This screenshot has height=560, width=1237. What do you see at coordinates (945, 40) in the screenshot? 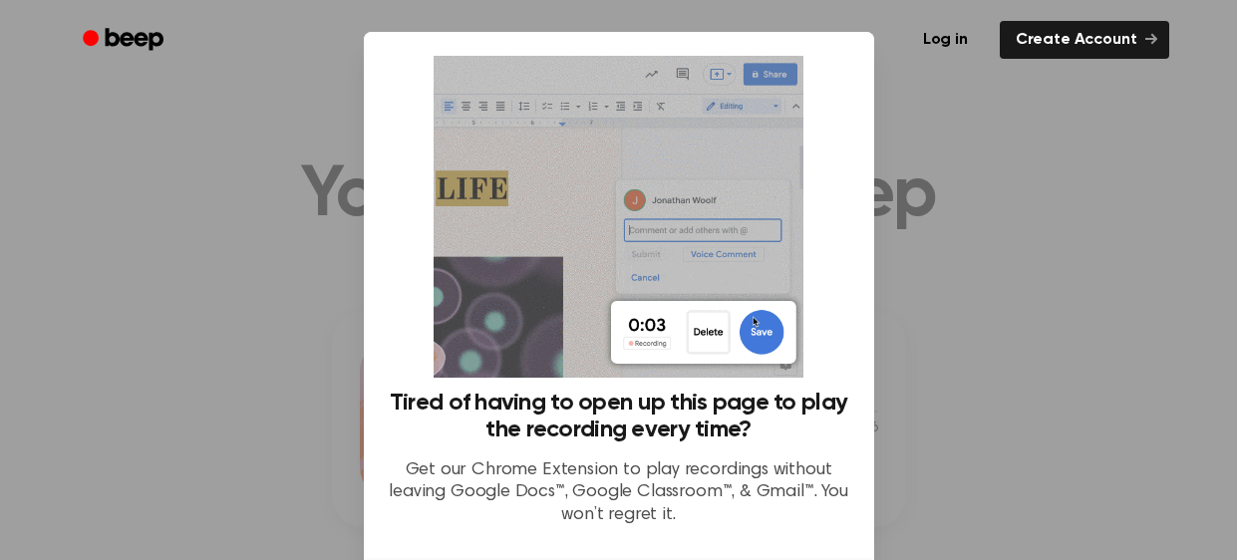
I see `a: Log in` at bounding box center [945, 40].